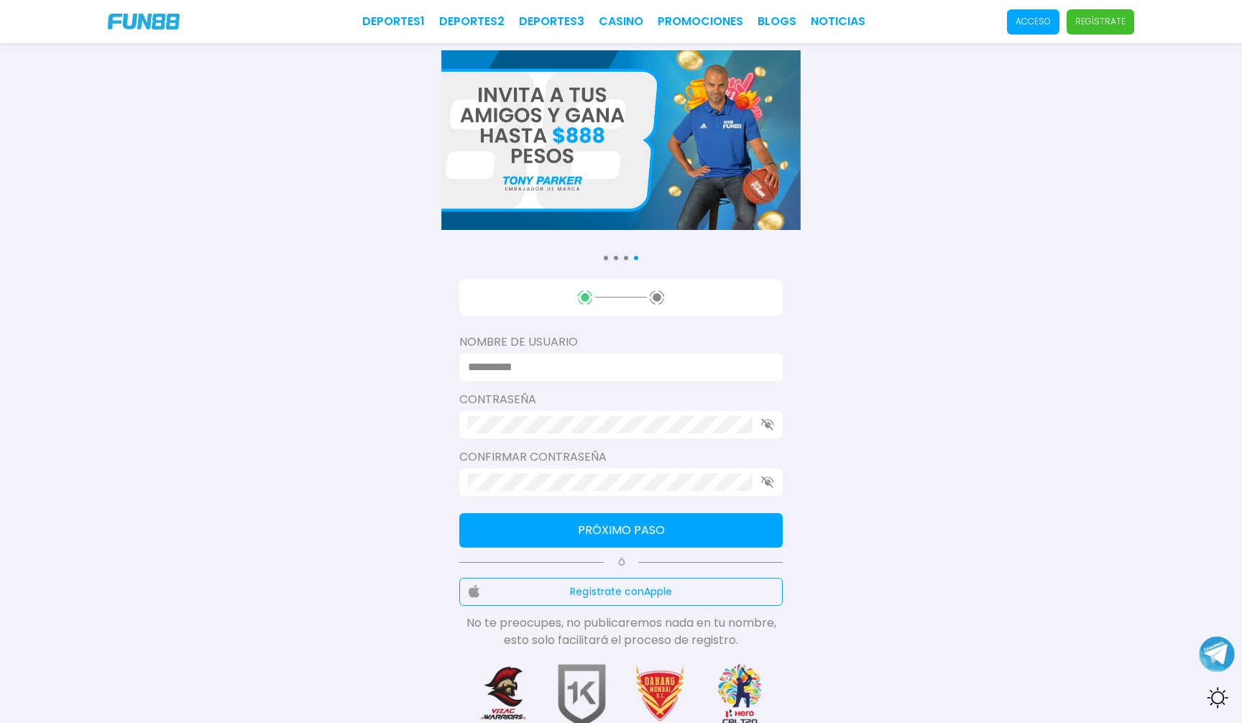 The height and width of the screenshot is (723, 1242). What do you see at coordinates (777, 22) in the screenshot?
I see `a: BLOGS` at bounding box center [777, 22].